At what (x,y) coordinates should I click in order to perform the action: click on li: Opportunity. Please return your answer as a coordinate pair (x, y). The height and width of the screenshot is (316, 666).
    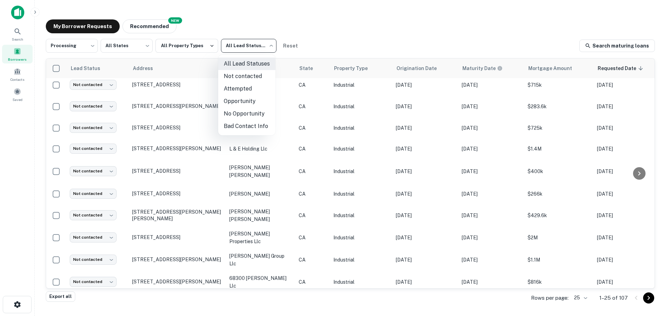
    Looking at the image, I should click on (246, 101).